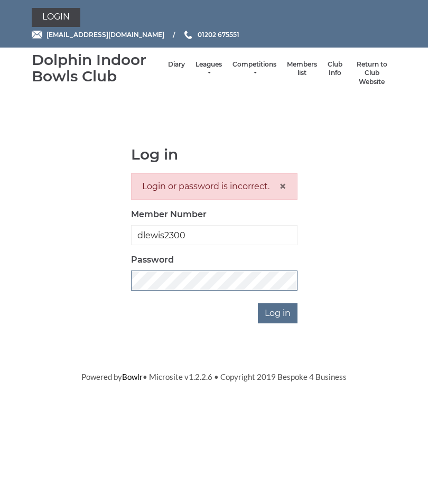 This screenshot has height=503, width=428. What do you see at coordinates (209, 69) in the screenshot?
I see `a: Leagues` at bounding box center [209, 69].